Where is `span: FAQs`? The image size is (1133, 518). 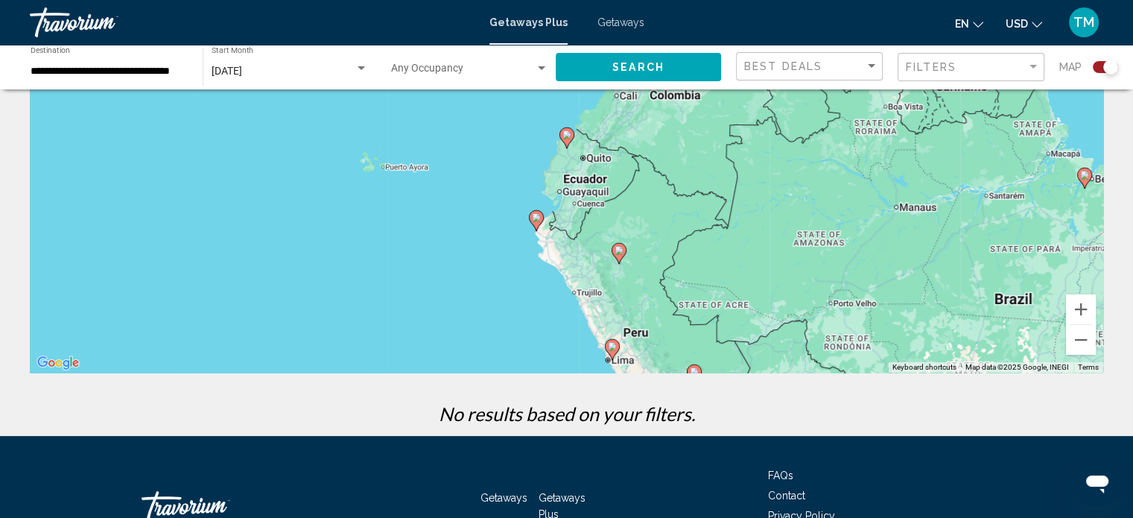
span: FAQs is located at coordinates (781, 475).